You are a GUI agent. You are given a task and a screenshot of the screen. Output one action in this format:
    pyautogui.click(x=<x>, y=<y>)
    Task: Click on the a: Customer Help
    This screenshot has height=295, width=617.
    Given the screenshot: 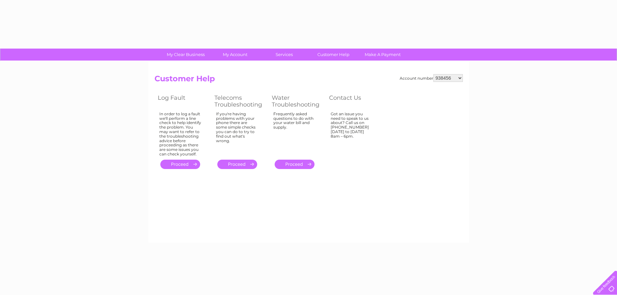 What is the action you would take?
    pyautogui.click(x=333, y=54)
    